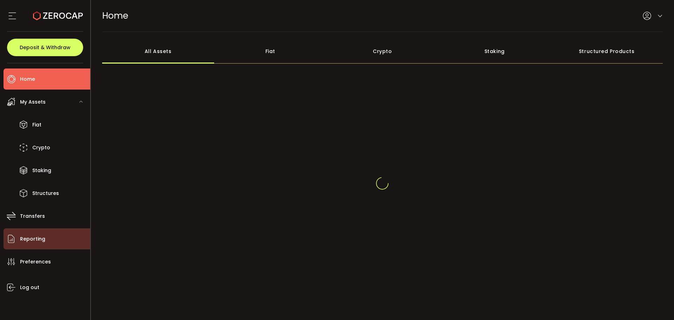  What do you see at coordinates (495, 51) in the screenshot?
I see `div: Staking` at bounding box center [495, 51].